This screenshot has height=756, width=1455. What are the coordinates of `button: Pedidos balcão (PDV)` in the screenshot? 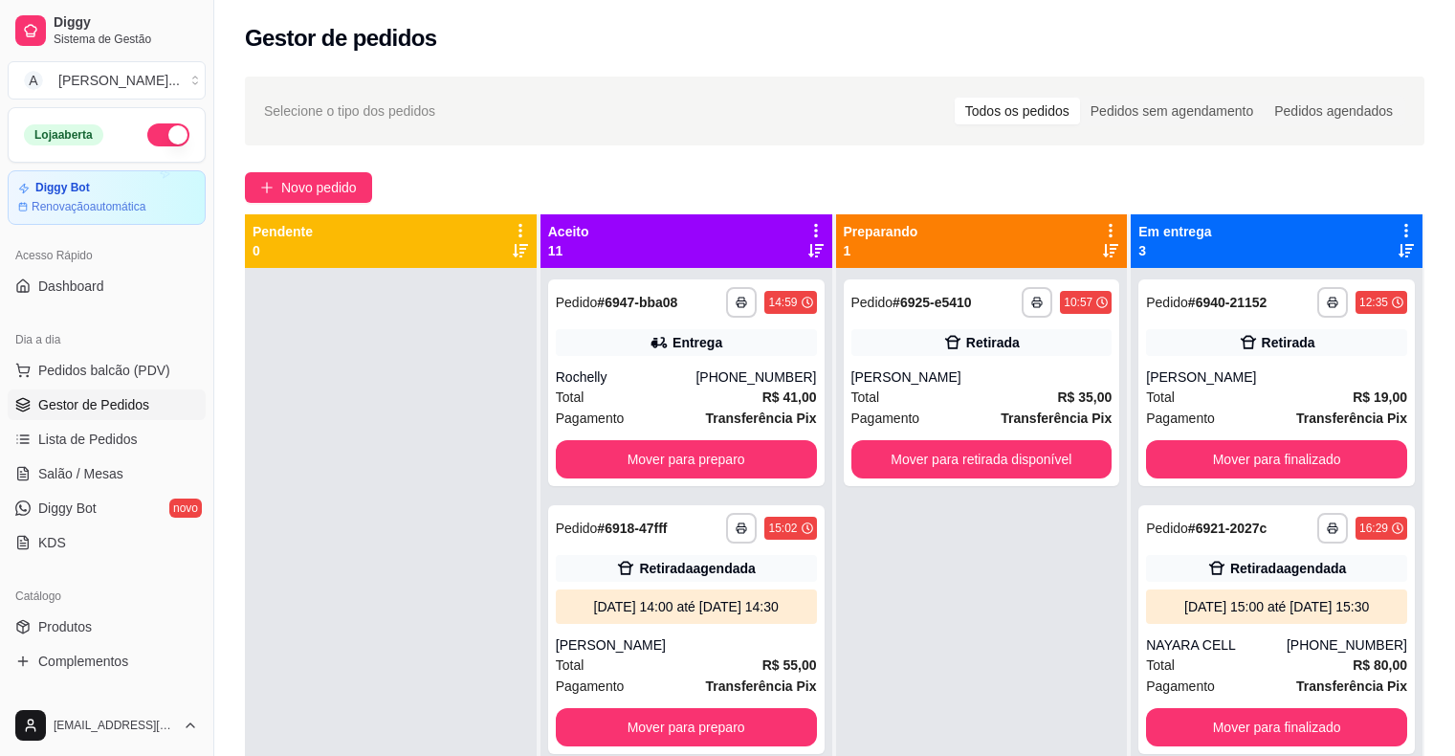 It's located at (106, 370).